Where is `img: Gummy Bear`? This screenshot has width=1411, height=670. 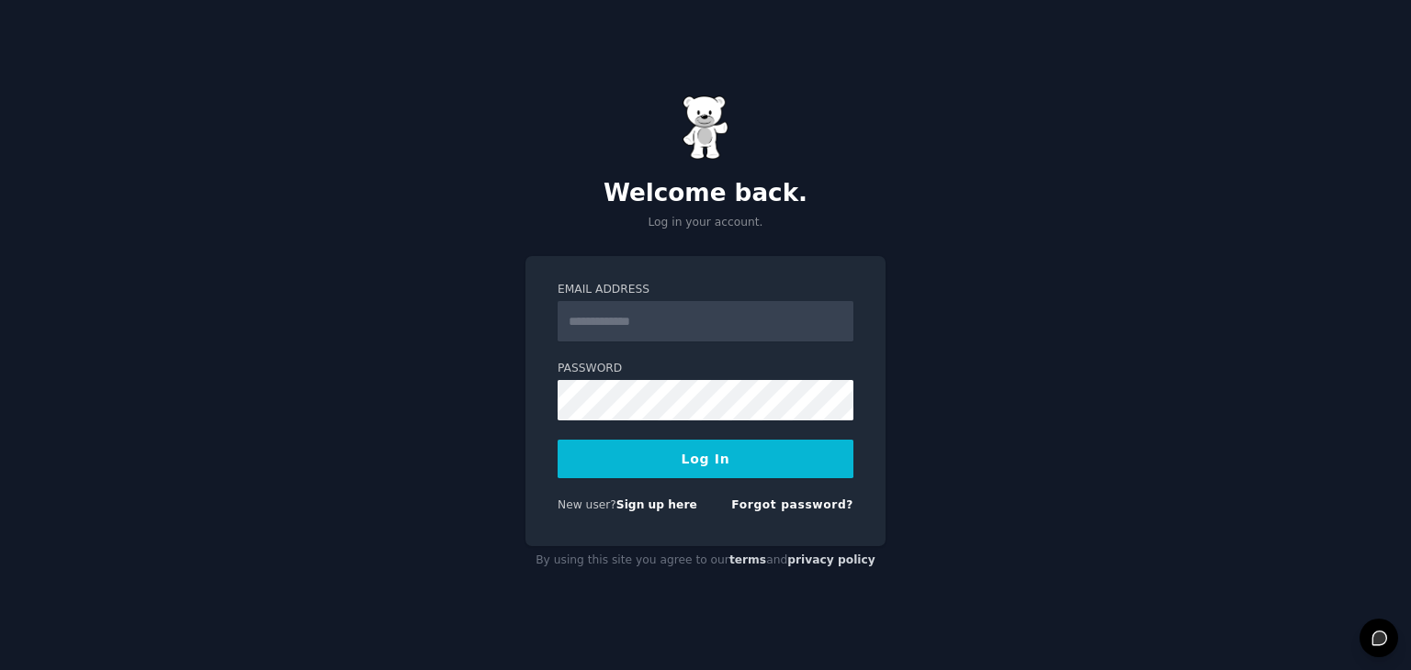
img: Gummy Bear is located at coordinates (705, 128).